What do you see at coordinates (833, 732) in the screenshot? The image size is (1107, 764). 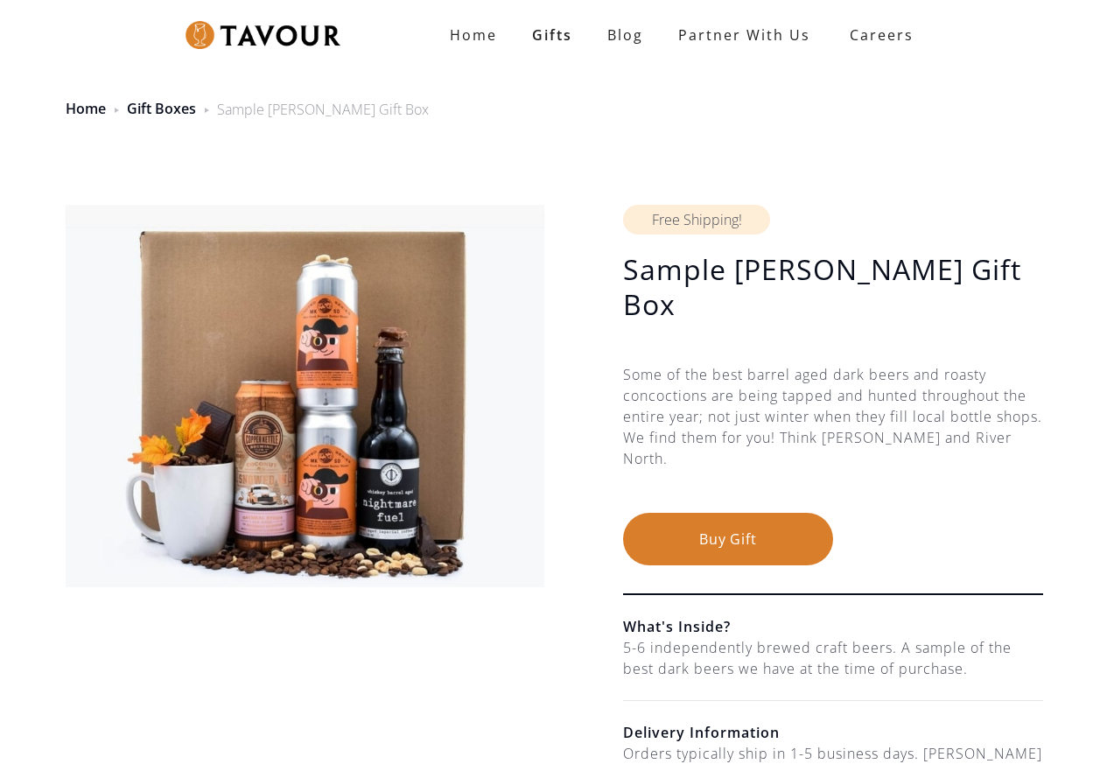 I see `h6: Delivery Information` at bounding box center [833, 732].